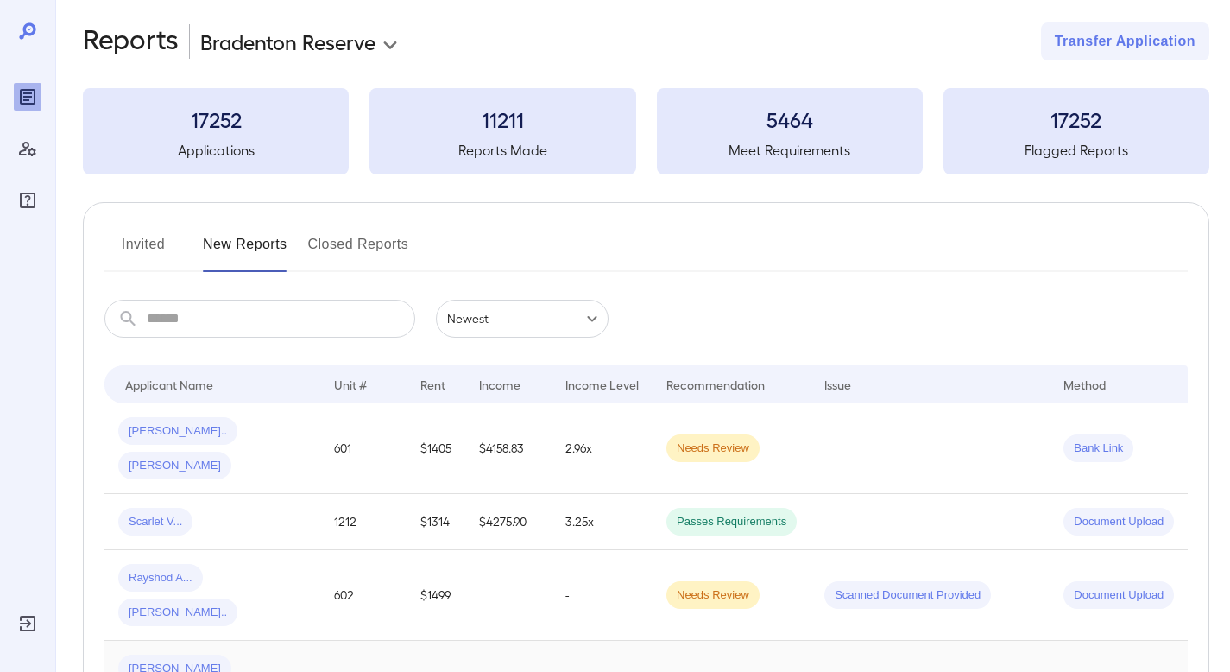 The image size is (1230, 672). What do you see at coordinates (907, 595) in the screenshot?
I see `span: Scanned Document Provided` at bounding box center [907, 595].